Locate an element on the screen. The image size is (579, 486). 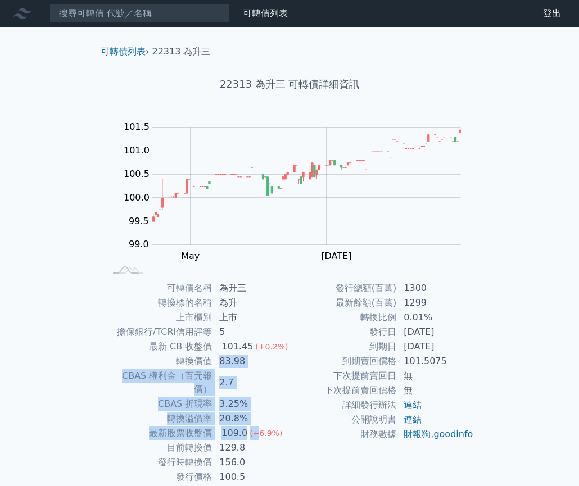
td: 為升三 is located at coordinates (251, 288).